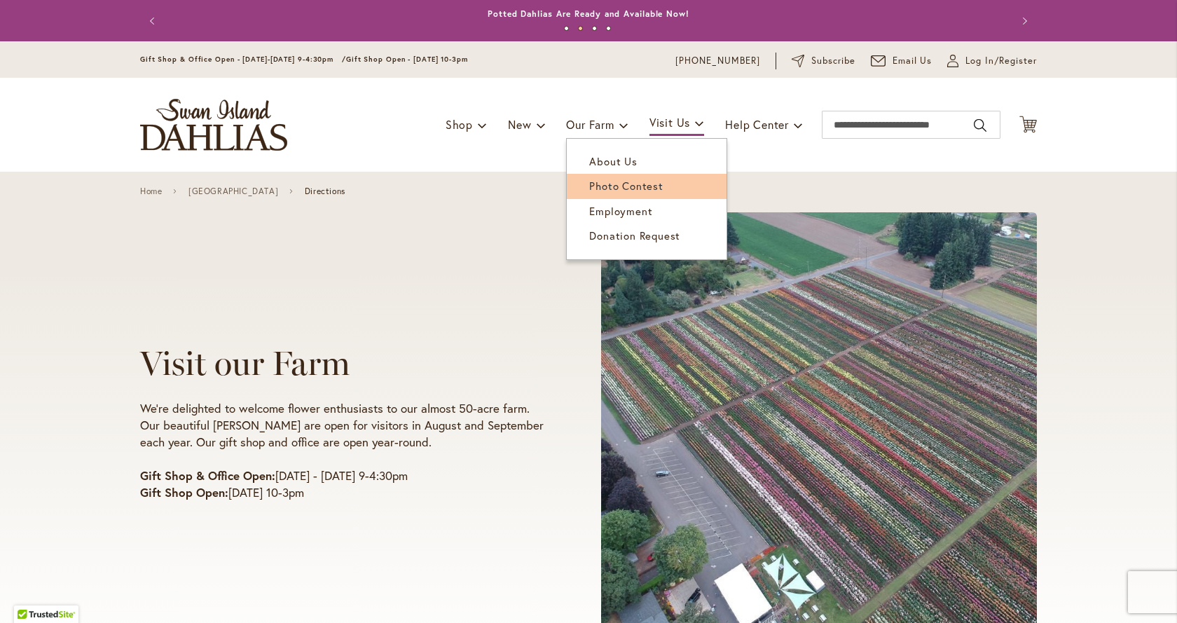  What do you see at coordinates (580, 28) in the screenshot?
I see `button: 2 of 4` at bounding box center [580, 28].